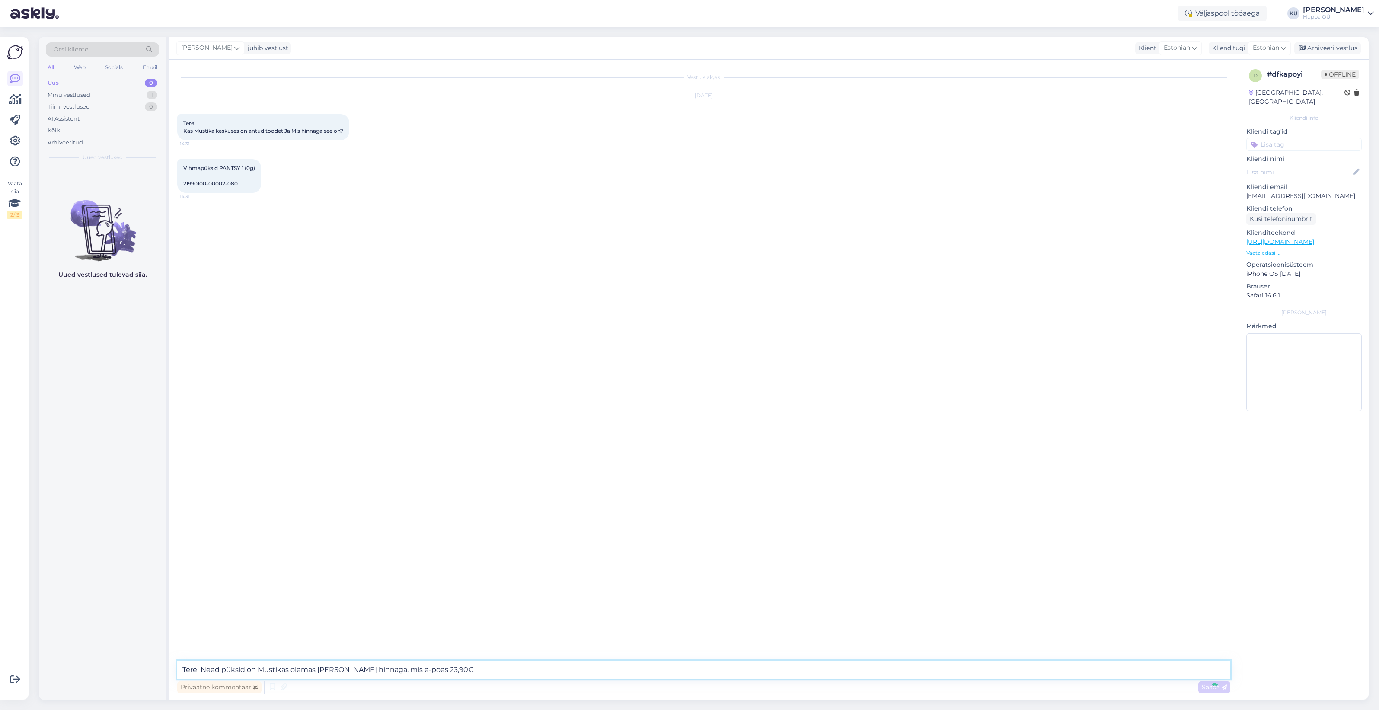 This screenshot has height=710, width=1379. I want to click on div: Socials, so click(114, 67).